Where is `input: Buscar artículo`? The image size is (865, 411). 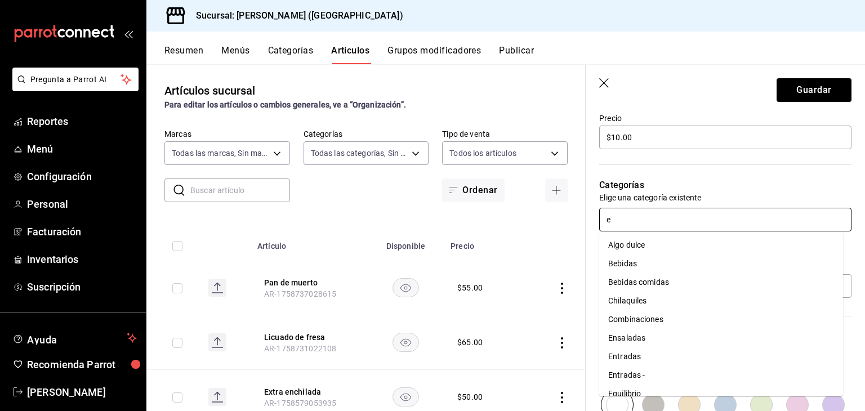
input: Buscar artículo is located at coordinates (240, 190).